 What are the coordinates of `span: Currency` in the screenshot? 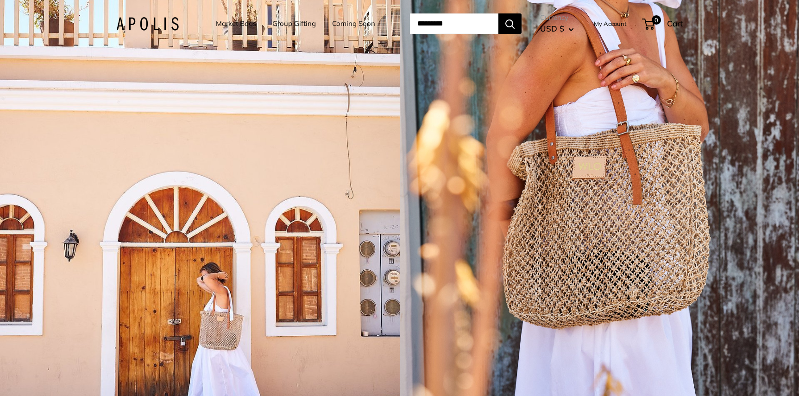 It's located at (557, 18).